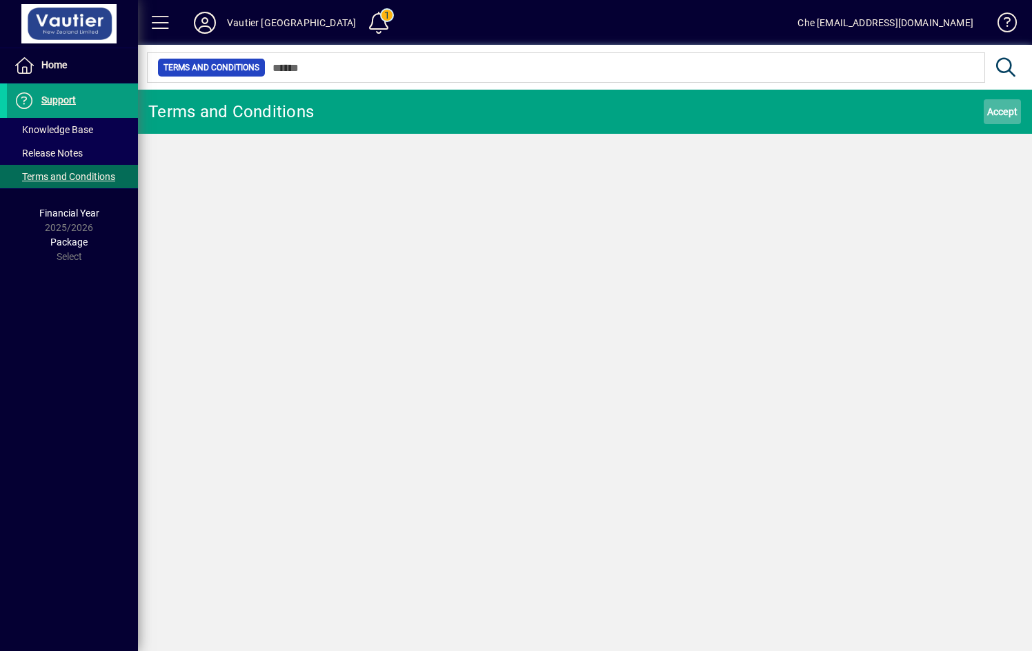 The image size is (1032, 651). I want to click on span: Accept, so click(1003, 112).